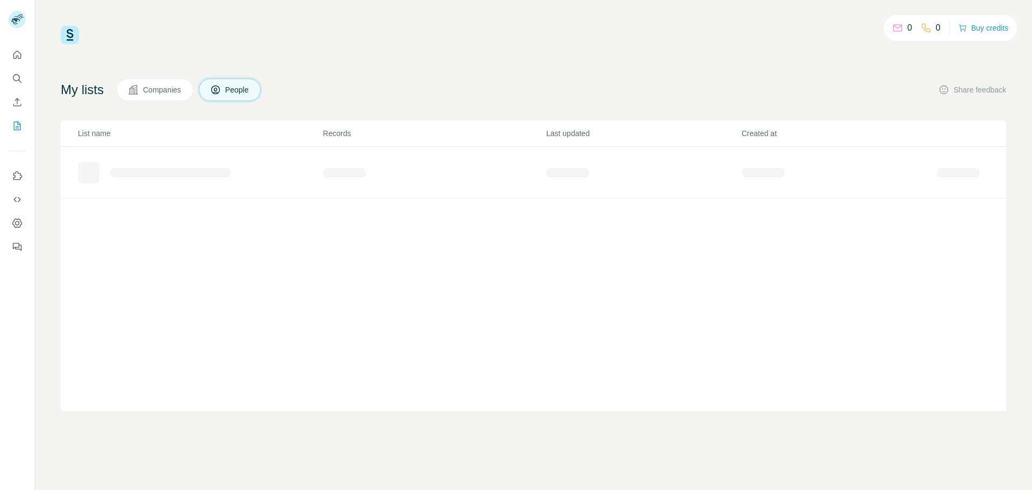 The height and width of the screenshot is (490, 1032). I want to click on button: Quick start, so click(17, 55).